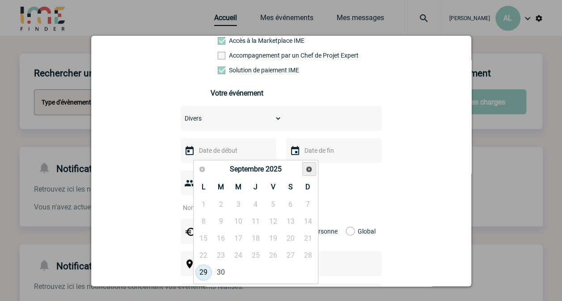 This screenshot has height=301, width=562. I want to click on label: Prestation payante, so click(237, 55).